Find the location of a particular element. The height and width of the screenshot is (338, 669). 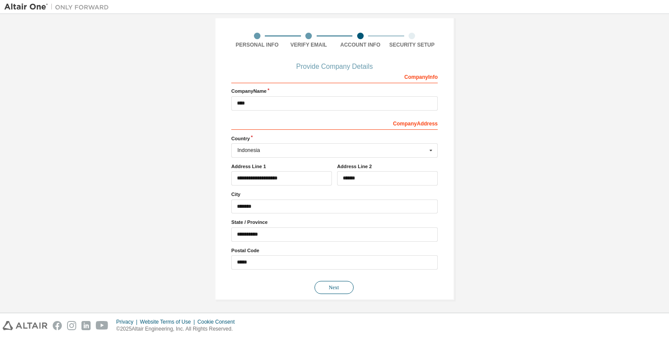

label: Postal Code is located at coordinates (335, 251).